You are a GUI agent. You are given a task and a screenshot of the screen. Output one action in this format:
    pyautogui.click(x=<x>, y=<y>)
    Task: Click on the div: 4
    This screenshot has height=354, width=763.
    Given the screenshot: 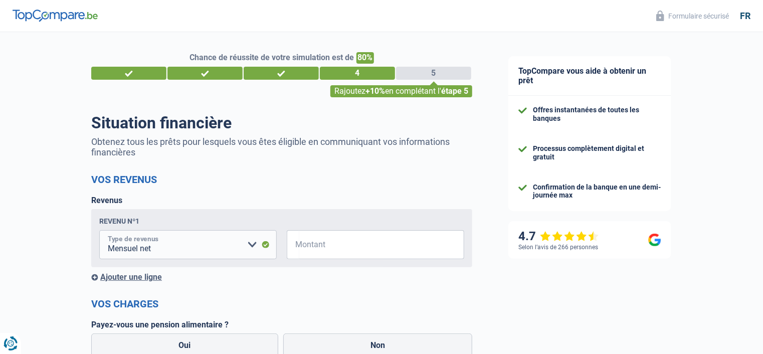 What is the action you would take?
    pyautogui.click(x=357, y=73)
    